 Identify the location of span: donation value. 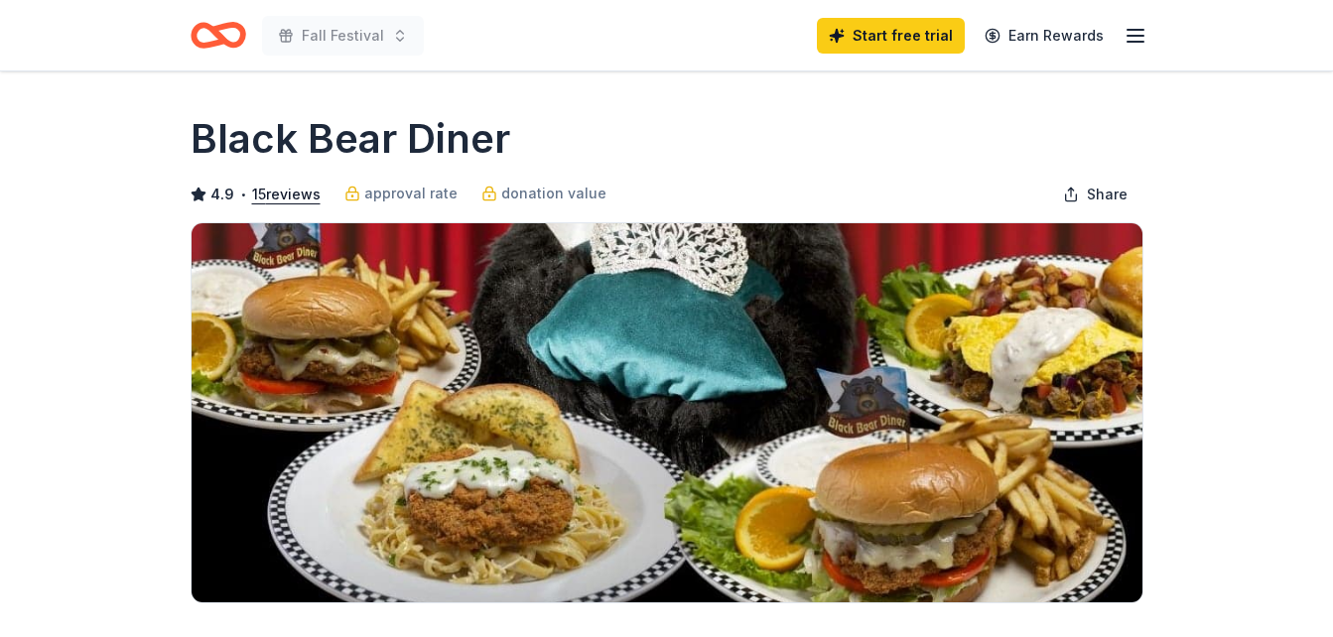
(554, 194).